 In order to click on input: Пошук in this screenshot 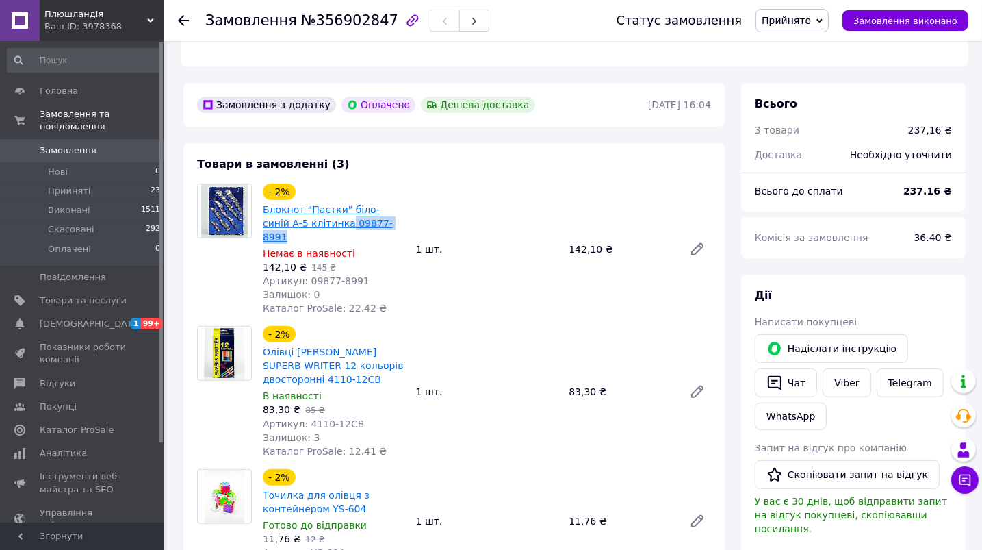, I will do `click(84, 60)`.